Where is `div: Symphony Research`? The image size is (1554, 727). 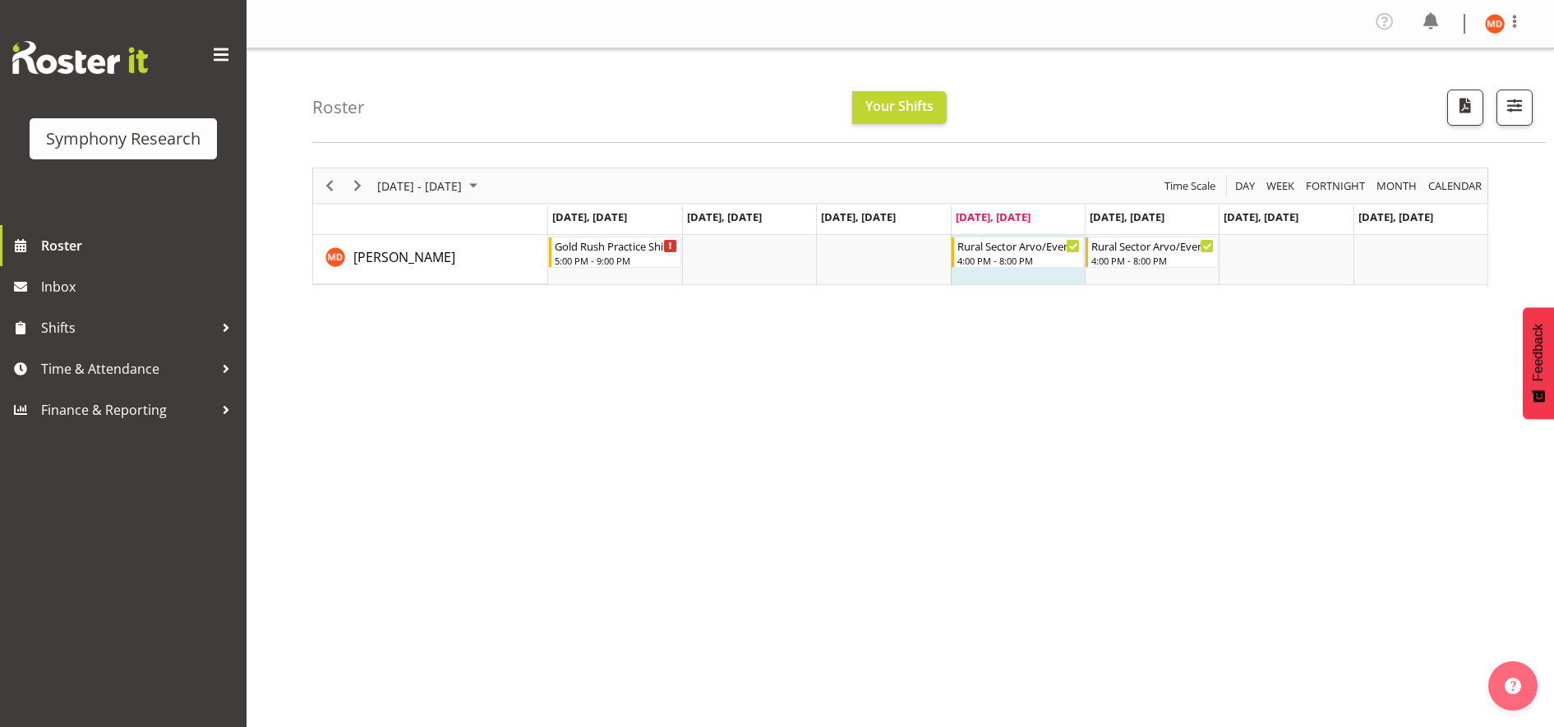
div: Symphony Research is located at coordinates (123, 139).